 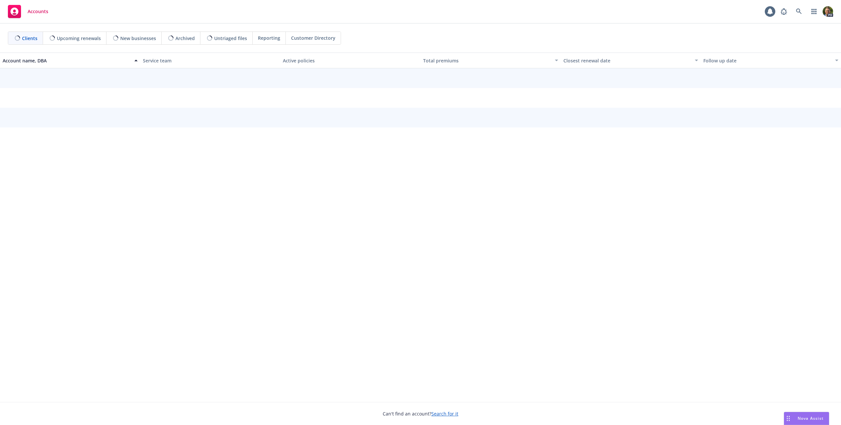 What do you see at coordinates (210, 60) in the screenshot?
I see `button: Service team` at bounding box center [210, 60].